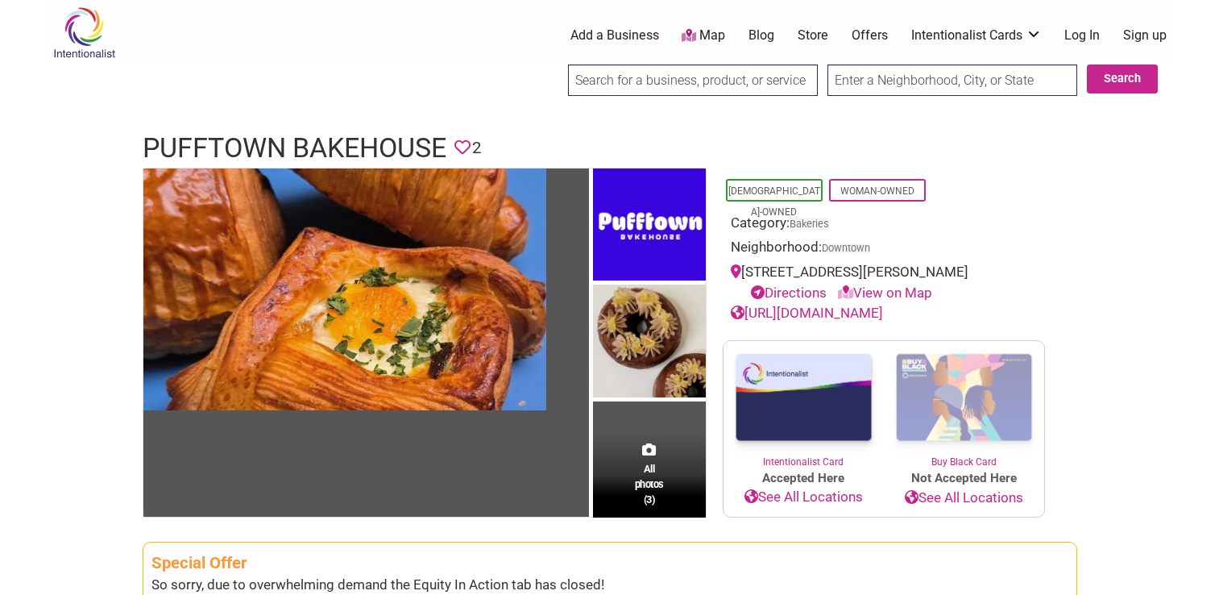 The height and width of the screenshot is (595, 1219). What do you see at coordinates (615, 35) in the screenshot?
I see `a: Add a Business` at bounding box center [615, 35].